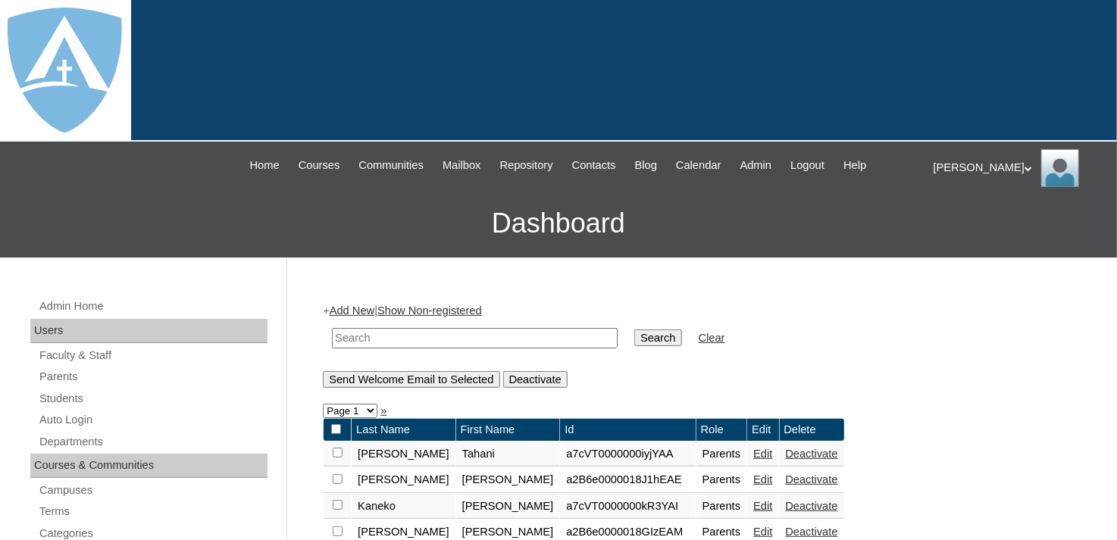 The image size is (1117, 540). Describe the element at coordinates (64, 70) in the screenshot. I see `img: logo-white.png` at that location.